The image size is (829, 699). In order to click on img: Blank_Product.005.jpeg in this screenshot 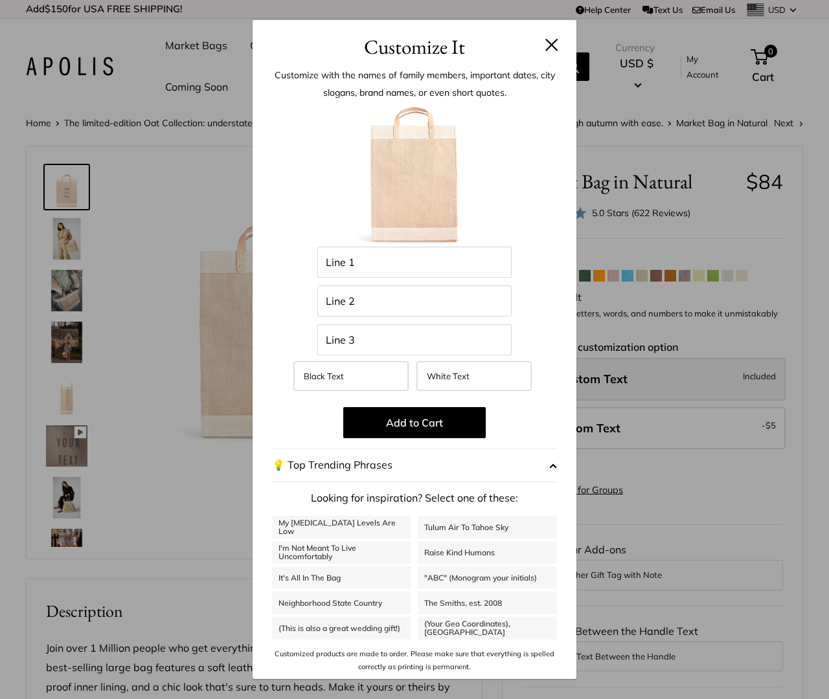, I will do `click(414, 175)`.